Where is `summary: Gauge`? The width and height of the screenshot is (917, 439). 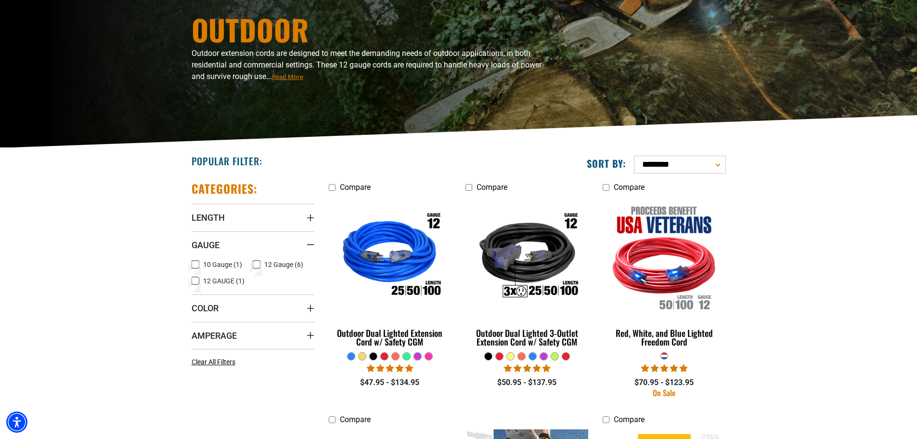 summary: Gauge is located at coordinates (253, 245).